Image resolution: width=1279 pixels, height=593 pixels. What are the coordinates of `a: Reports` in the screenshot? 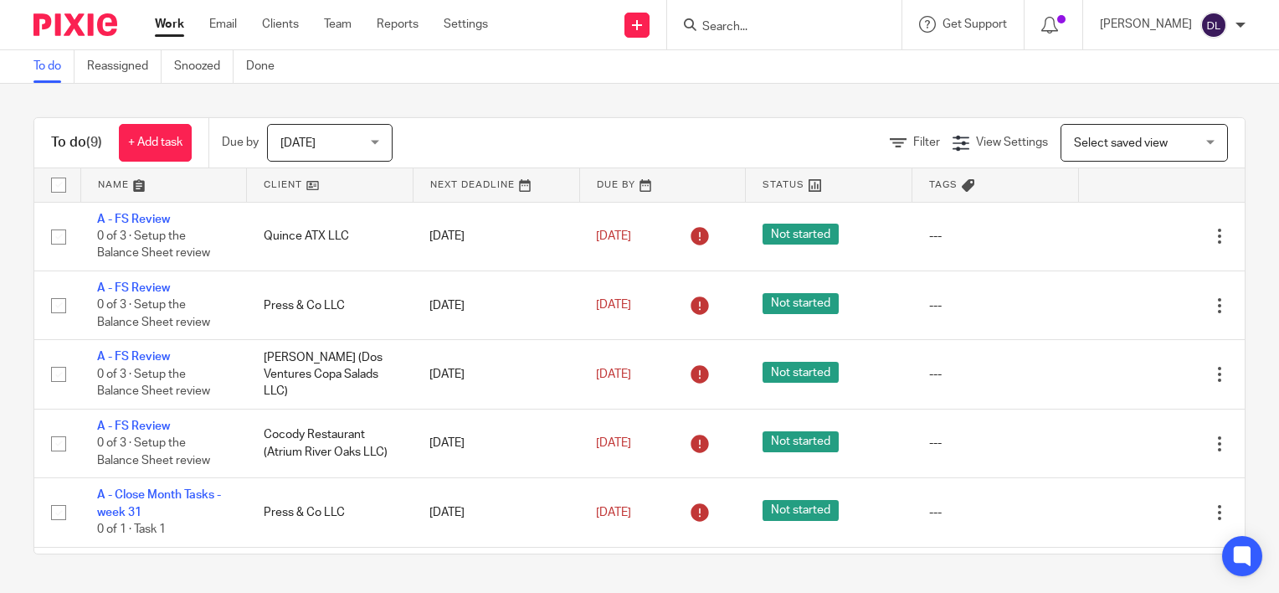 It's located at (398, 24).